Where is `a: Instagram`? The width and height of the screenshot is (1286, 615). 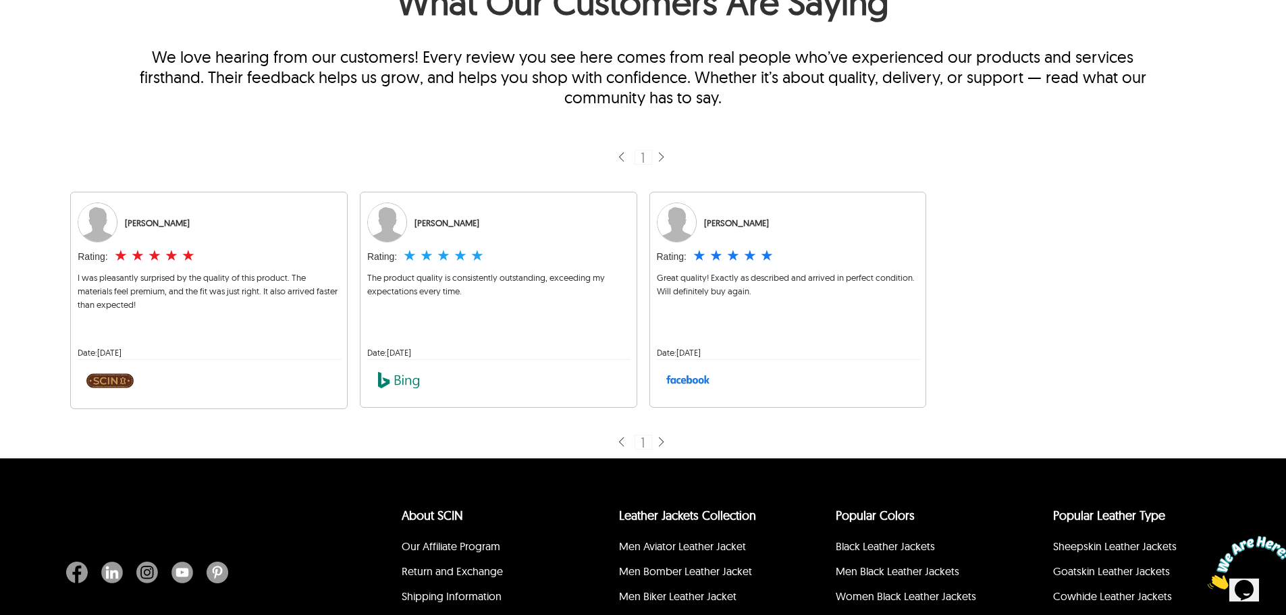 a: Instagram is located at coordinates (147, 573).